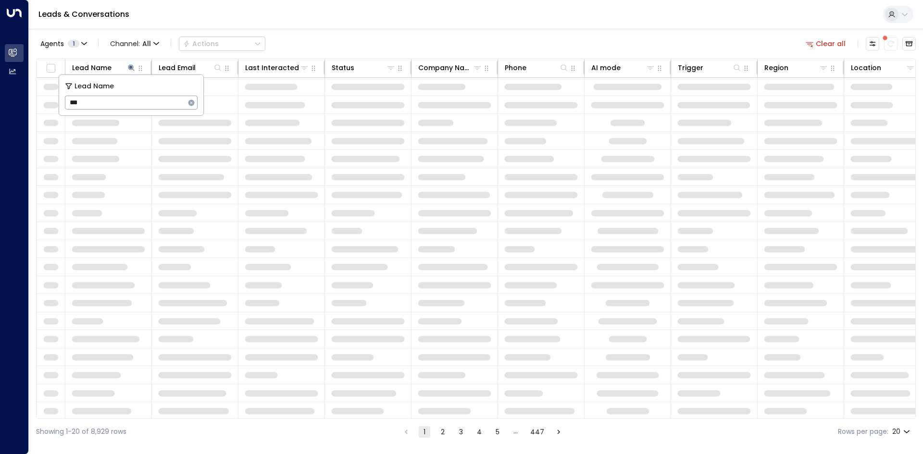 Image resolution: width=923 pixels, height=454 pixels. I want to click on div: Button group with a nested menu, so click(222, 44).